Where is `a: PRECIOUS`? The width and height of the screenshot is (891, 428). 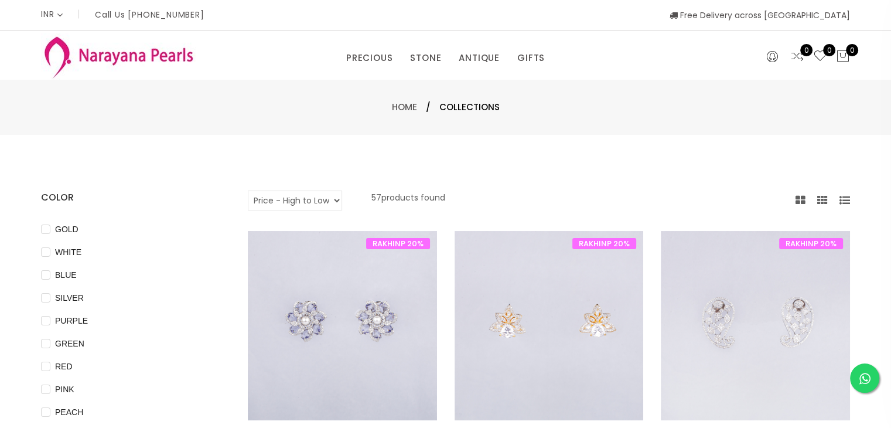
a: PRECIOUS is located at coordinates (369, 58).